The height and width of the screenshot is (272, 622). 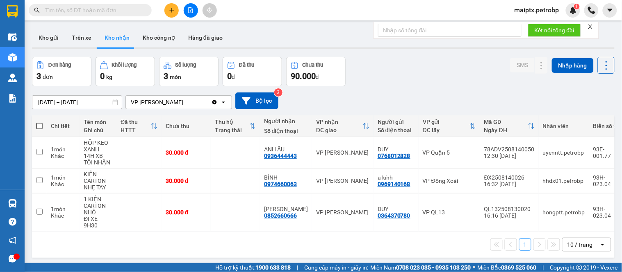 I want to click on button: Kết nối tổng đài, so click(x=554, y=30).